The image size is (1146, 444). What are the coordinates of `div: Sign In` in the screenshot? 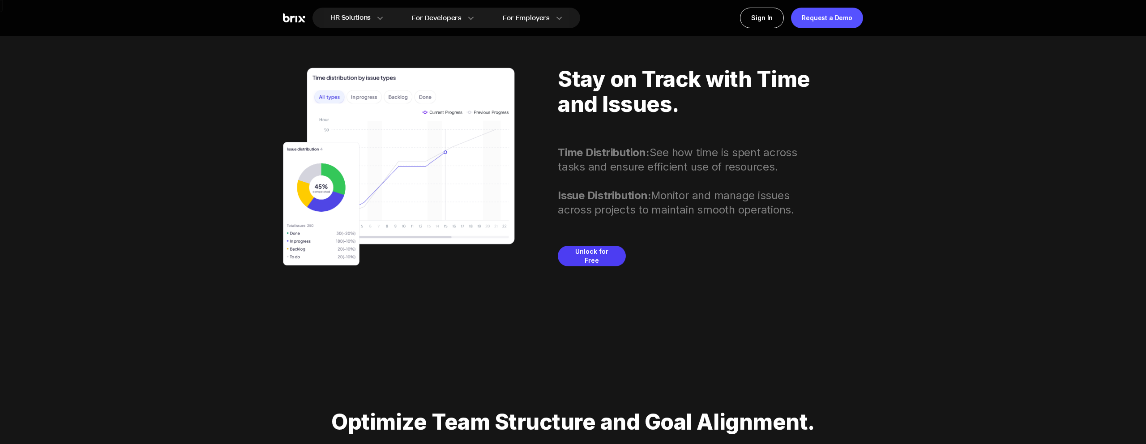 It's located at (762, 18).